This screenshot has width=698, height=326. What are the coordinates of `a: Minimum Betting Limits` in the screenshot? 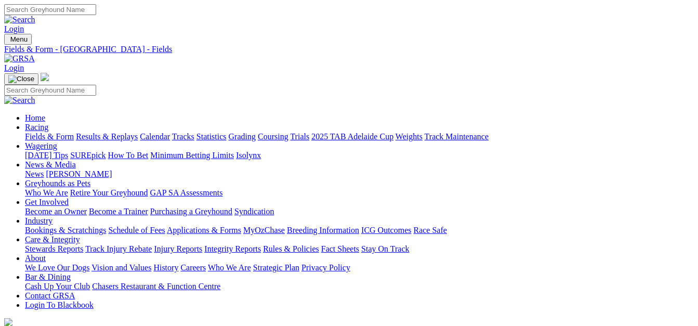 It's located at (192, 155).